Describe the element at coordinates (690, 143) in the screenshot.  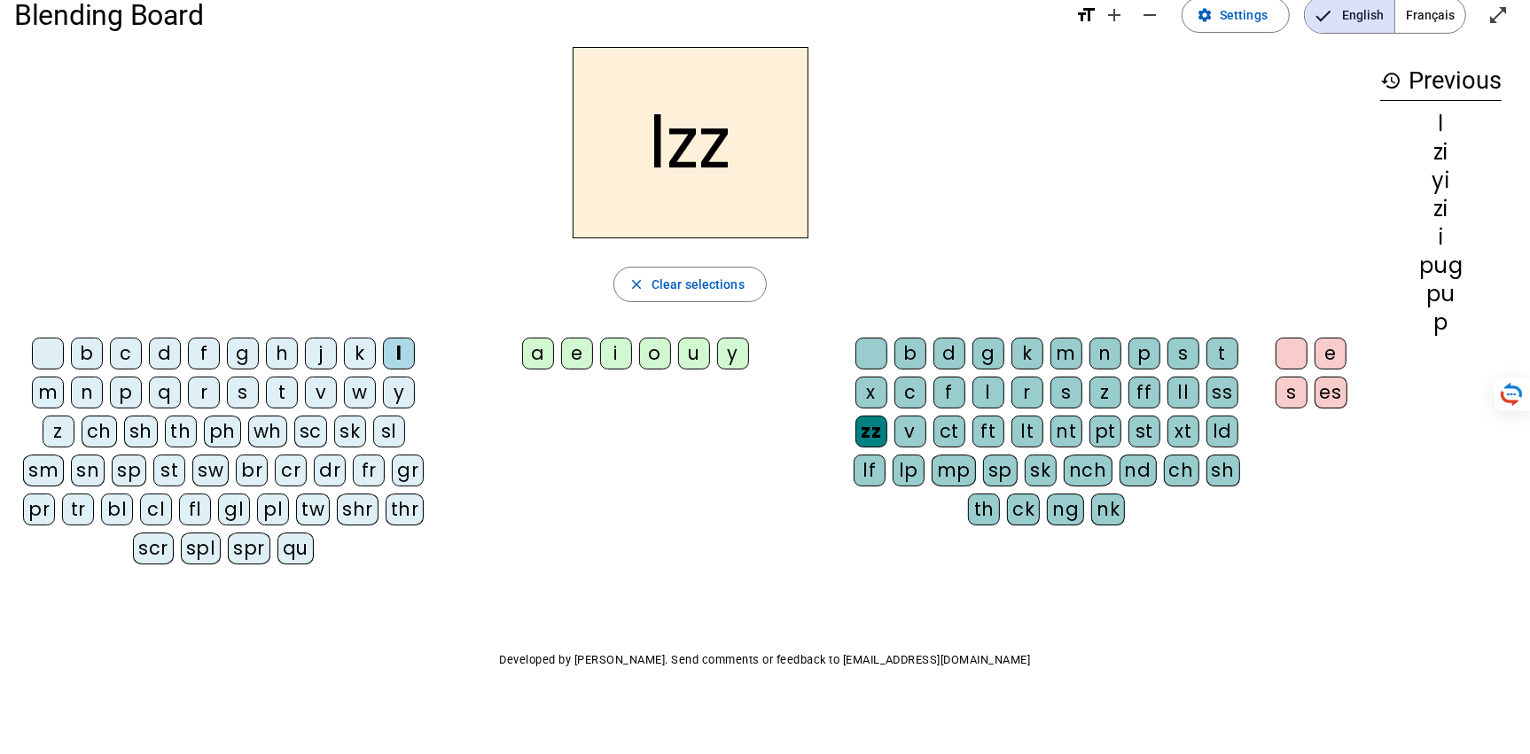
I see `h2: lzz` at that location.